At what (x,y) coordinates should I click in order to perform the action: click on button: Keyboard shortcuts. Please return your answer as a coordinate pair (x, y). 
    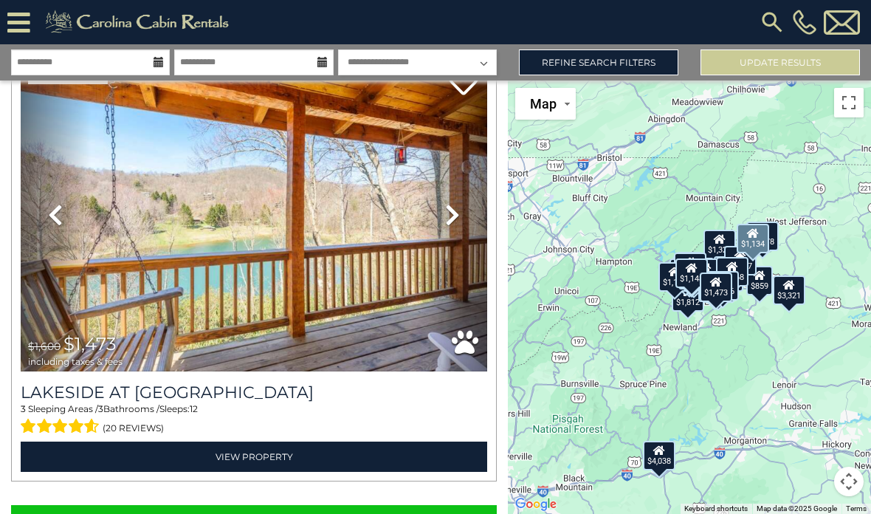
    Looking at the image, I should click on (716, 509).